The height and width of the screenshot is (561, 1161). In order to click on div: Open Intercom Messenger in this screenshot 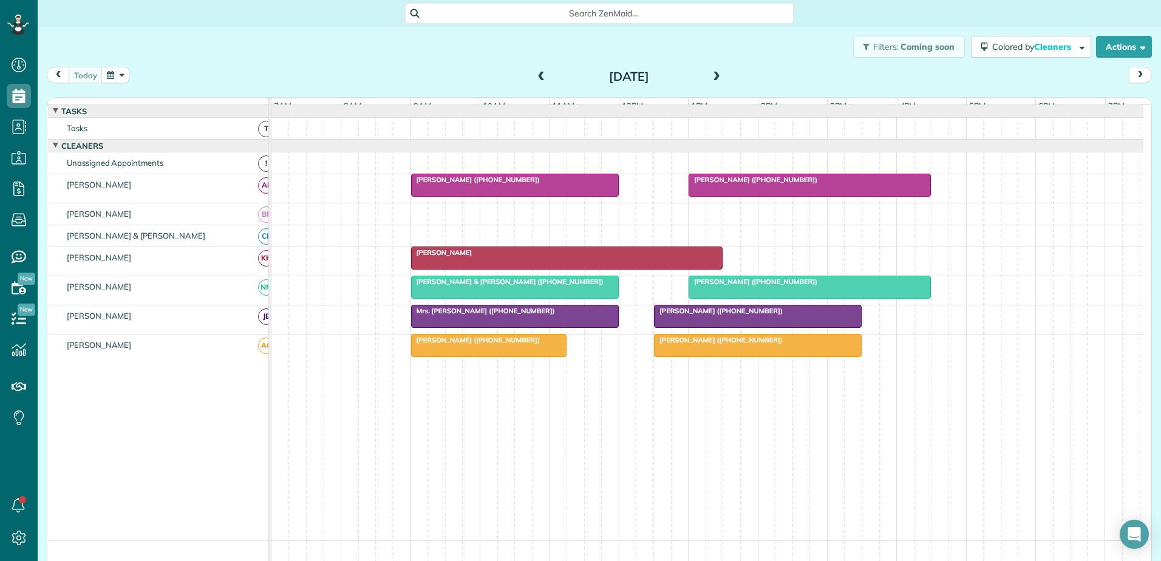, I will do `click(1135, 535)`.